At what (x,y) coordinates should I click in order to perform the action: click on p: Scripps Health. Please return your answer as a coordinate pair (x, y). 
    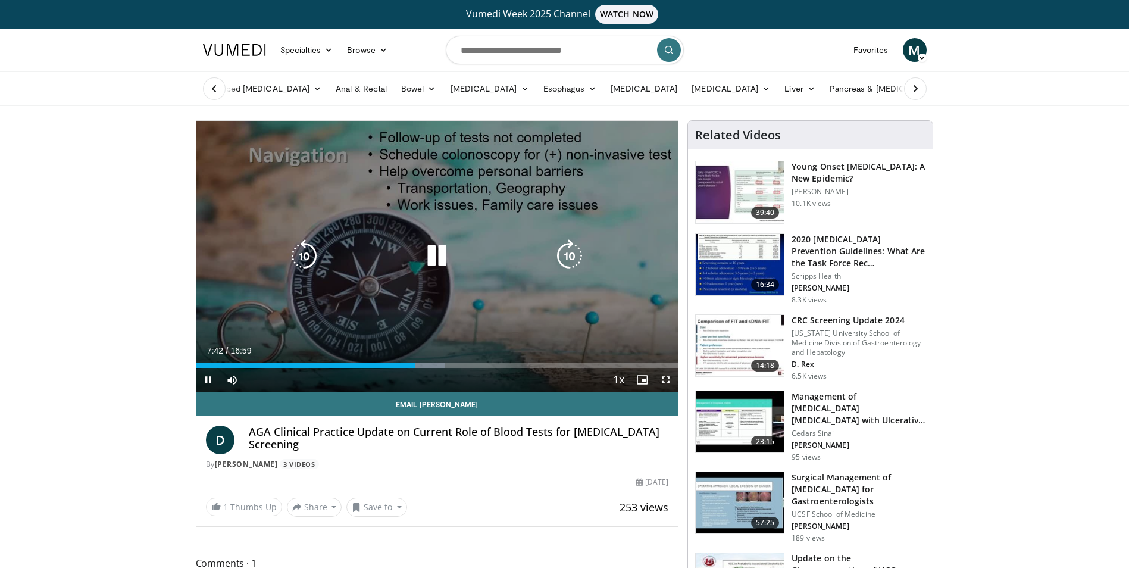
    Looking at the image, I should click on (858, 276).